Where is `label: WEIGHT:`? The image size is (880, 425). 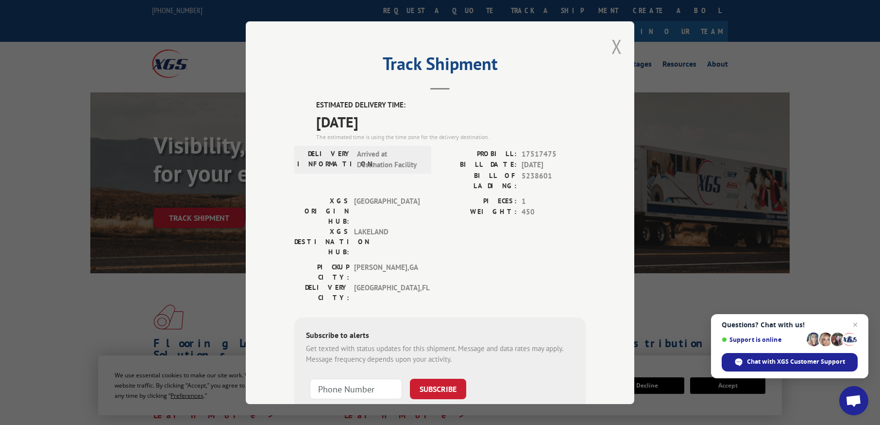 label: WEIGHT: is located at coordinates (478, 212).